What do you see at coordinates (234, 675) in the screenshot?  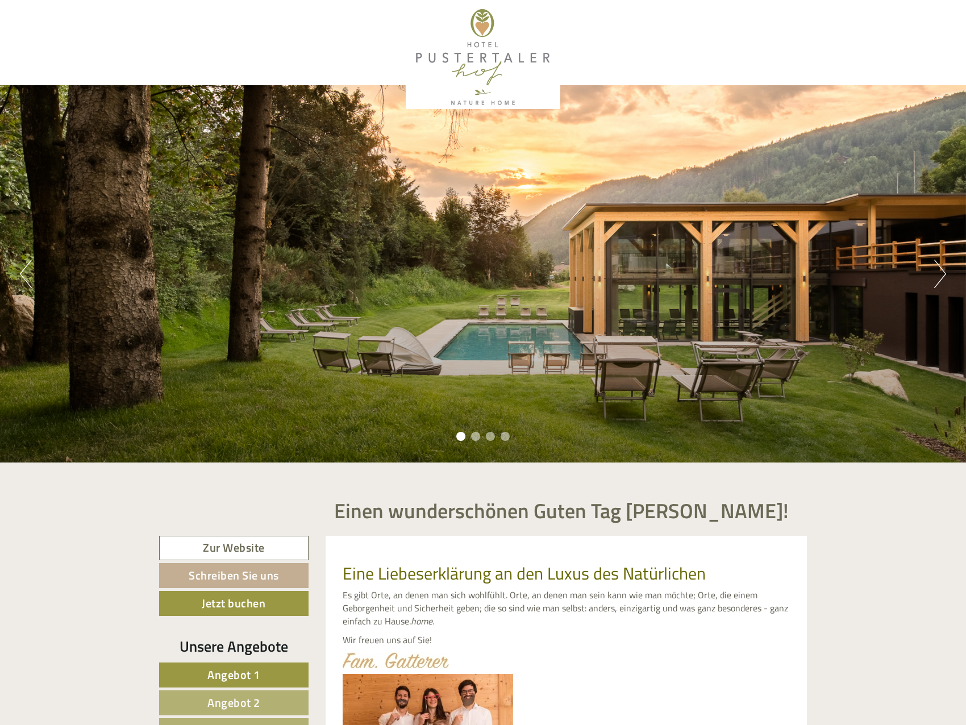 I see `span: Angebot 1` at bounding box center [234, 675].